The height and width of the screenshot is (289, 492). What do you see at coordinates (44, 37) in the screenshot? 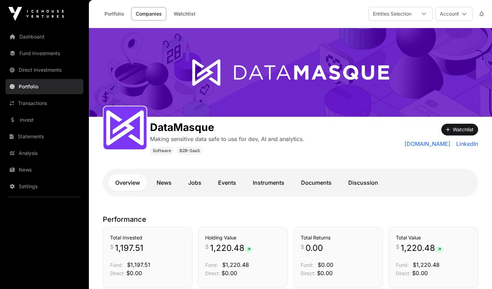
I see `a: Dashboard` at bounding box center [44, 37].